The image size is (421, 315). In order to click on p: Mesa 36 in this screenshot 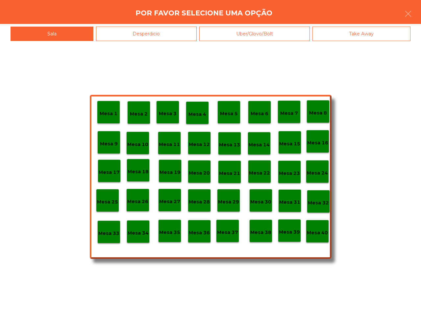, I will do `click(199, 233)`.